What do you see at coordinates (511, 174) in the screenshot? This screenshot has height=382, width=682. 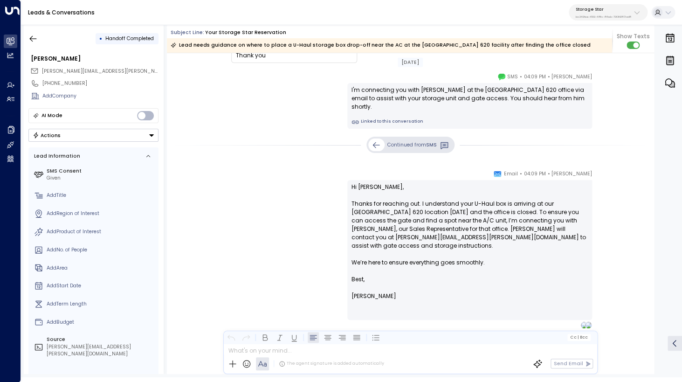 I see `span: Email` at bounding box center [511, 174].